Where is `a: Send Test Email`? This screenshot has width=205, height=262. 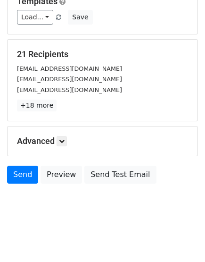
a: Send Test Email is located at coordinates (120, 174).